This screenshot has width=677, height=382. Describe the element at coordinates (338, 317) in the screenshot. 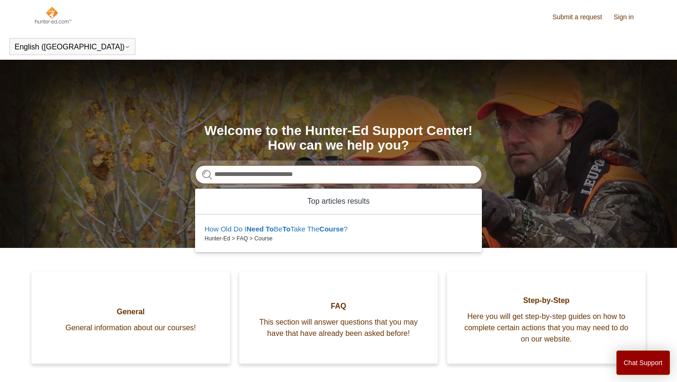

I see `a: FAQ This section will answer questions that you may have that have already been asked before!` at that location.